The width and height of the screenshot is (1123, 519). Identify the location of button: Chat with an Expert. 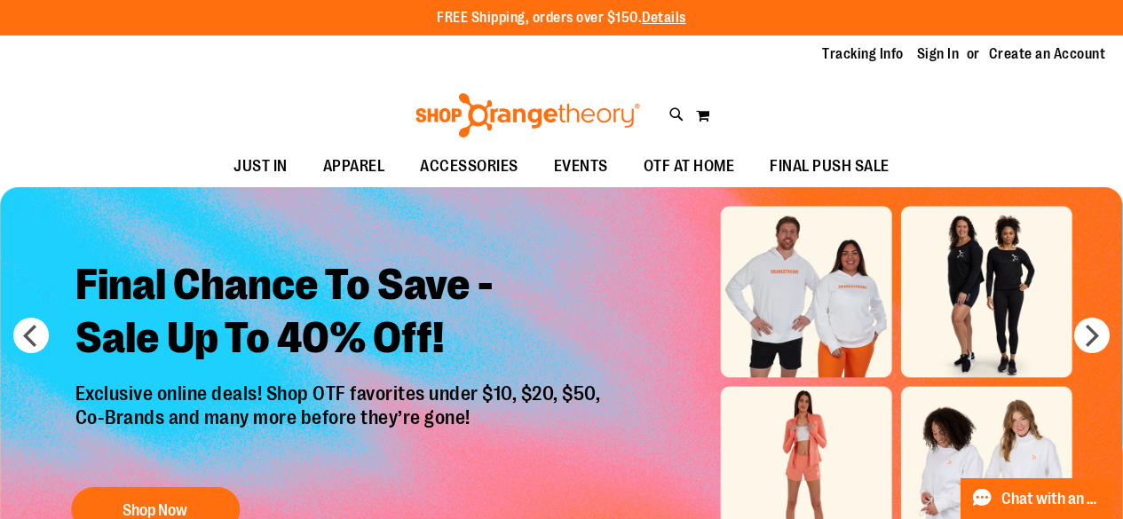
(1037, 499).